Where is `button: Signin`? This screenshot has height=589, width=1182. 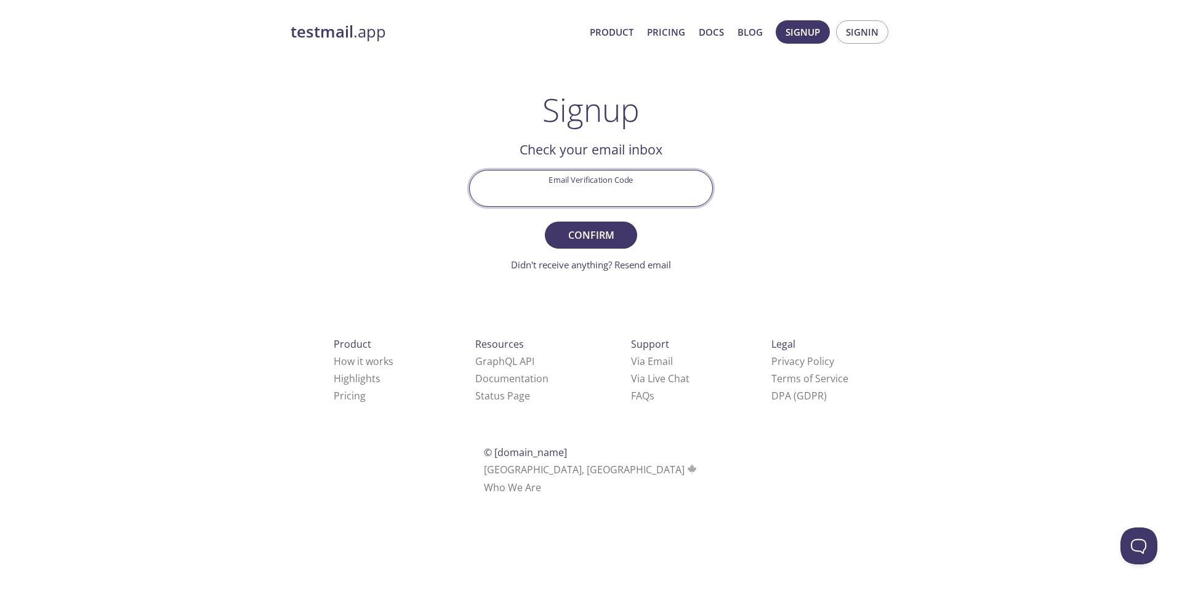
button: Signin is located at coordinates (862, 32).